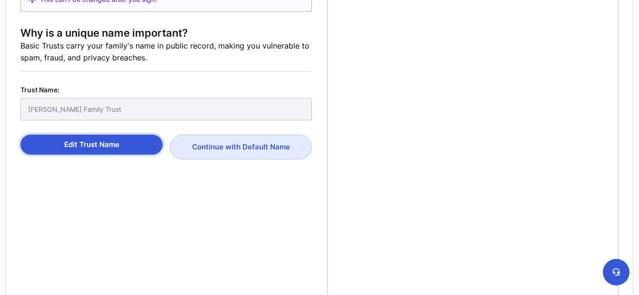 This screenshot has height=295, width=639. What do you see at coordinates (166, 90) in the screenshot?
I see `div: Trust Name:` at bounding box center [166, 90].